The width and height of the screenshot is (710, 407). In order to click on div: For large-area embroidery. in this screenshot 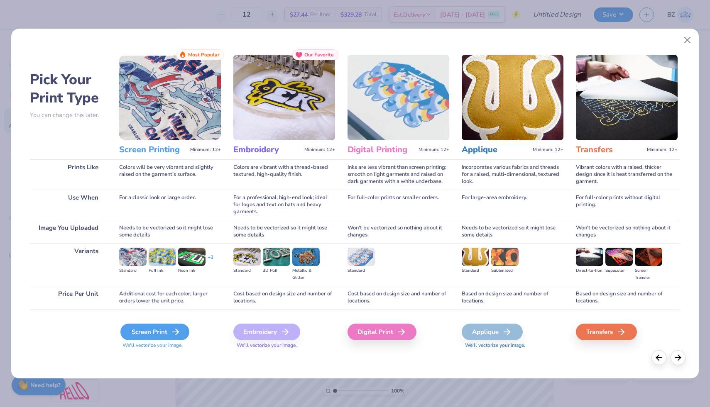, I will do `click(512, 205)`.